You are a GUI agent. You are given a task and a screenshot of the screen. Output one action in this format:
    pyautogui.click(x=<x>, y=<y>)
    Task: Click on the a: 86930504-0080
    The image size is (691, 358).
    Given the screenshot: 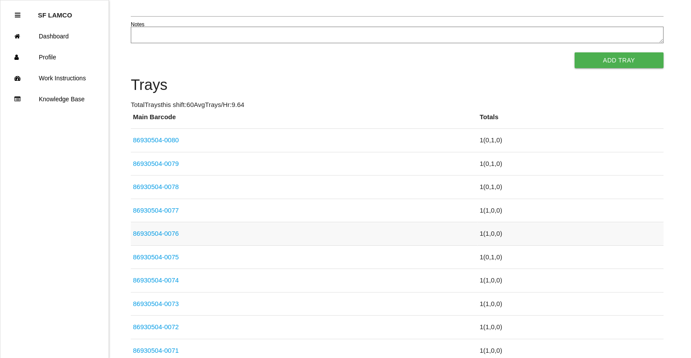 What is the action you would take?
    pyautogui.click(x=156, y=140)
    